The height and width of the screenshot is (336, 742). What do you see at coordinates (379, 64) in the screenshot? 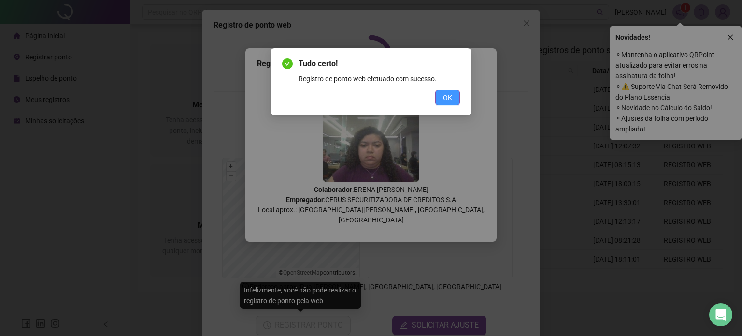
I see `span: Tudo certo!` at bounding box center [379, 64].